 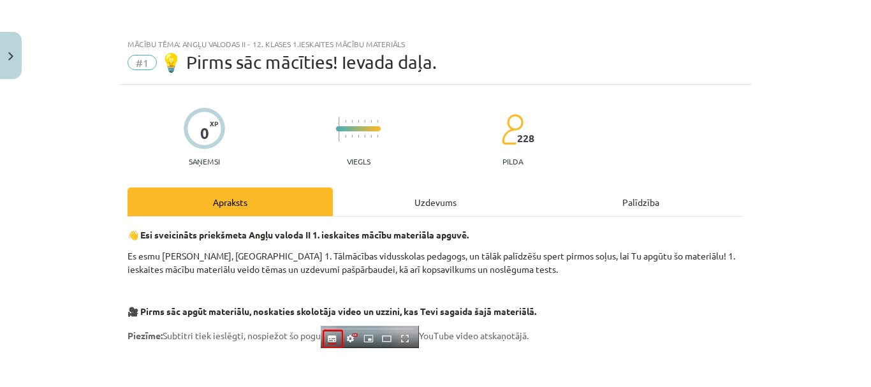 What do you see at coordinates (526, 138) in the screenshot?
I see `span: 228` at bounding box center [526, 138].